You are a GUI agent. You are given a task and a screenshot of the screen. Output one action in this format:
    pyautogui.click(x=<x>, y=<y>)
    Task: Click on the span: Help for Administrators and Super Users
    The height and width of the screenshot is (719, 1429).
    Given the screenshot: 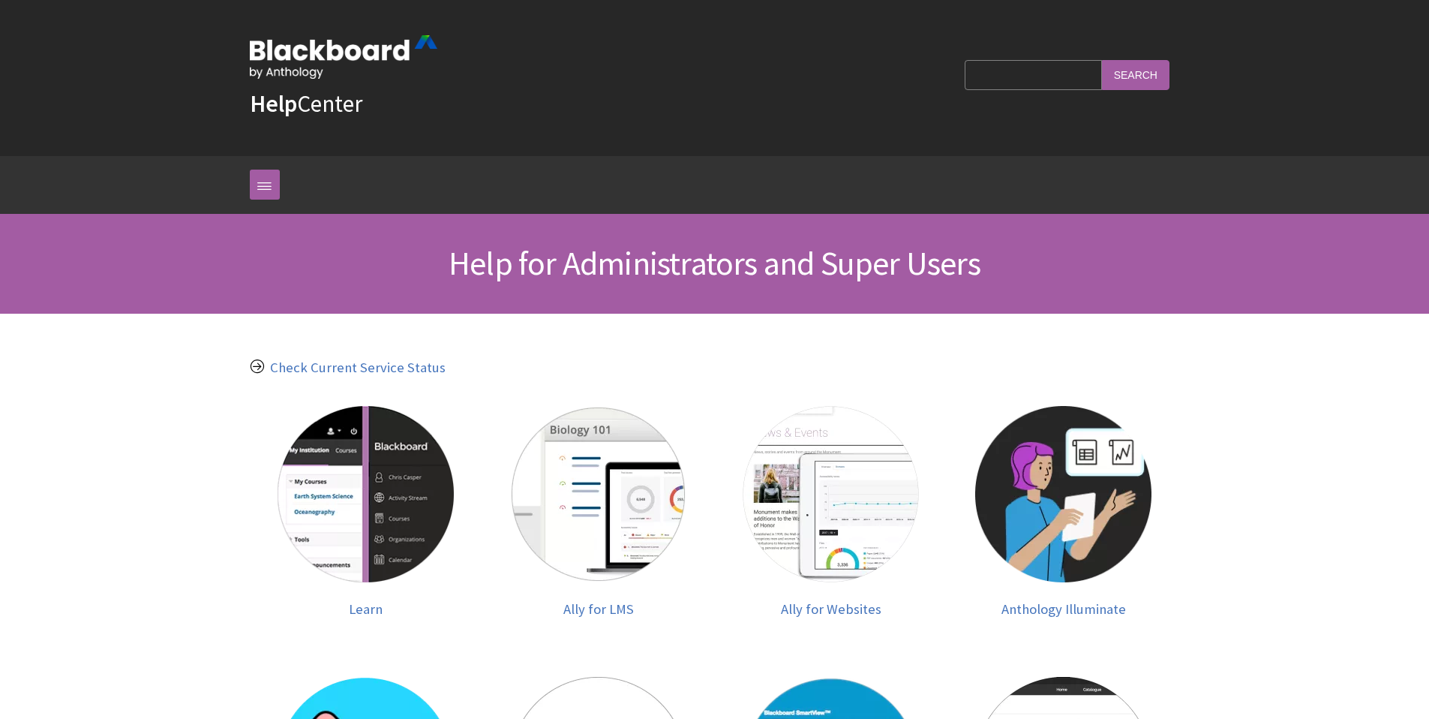 What is the action you would take?
    pyautogui.click(x=714, y=263)
    